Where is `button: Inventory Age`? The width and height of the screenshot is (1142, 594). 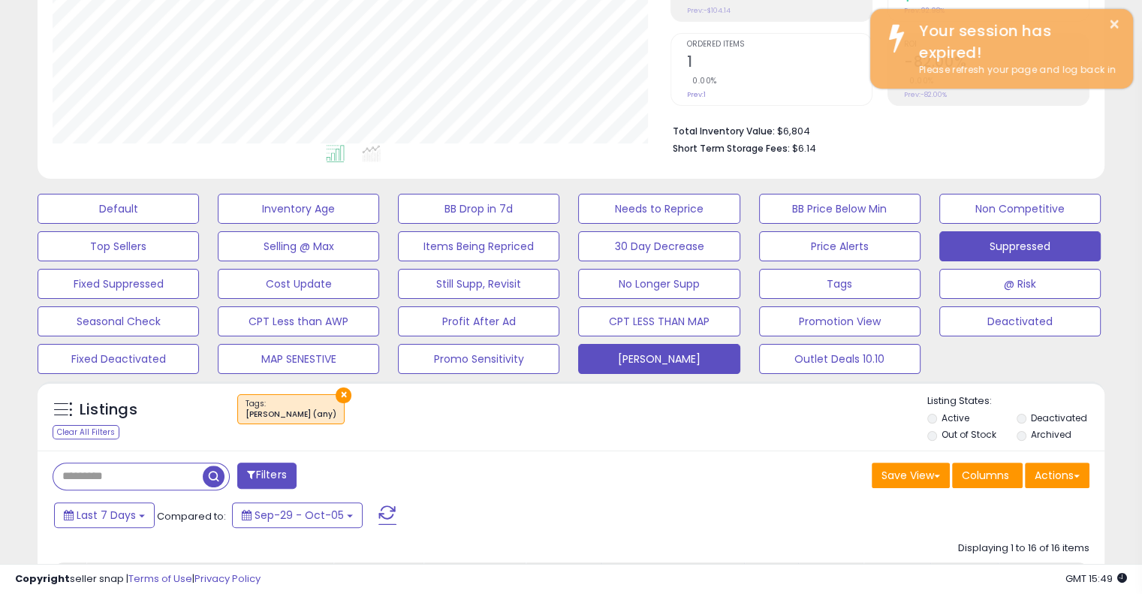 button: Inventory Age is located at coordinates (298, 209).